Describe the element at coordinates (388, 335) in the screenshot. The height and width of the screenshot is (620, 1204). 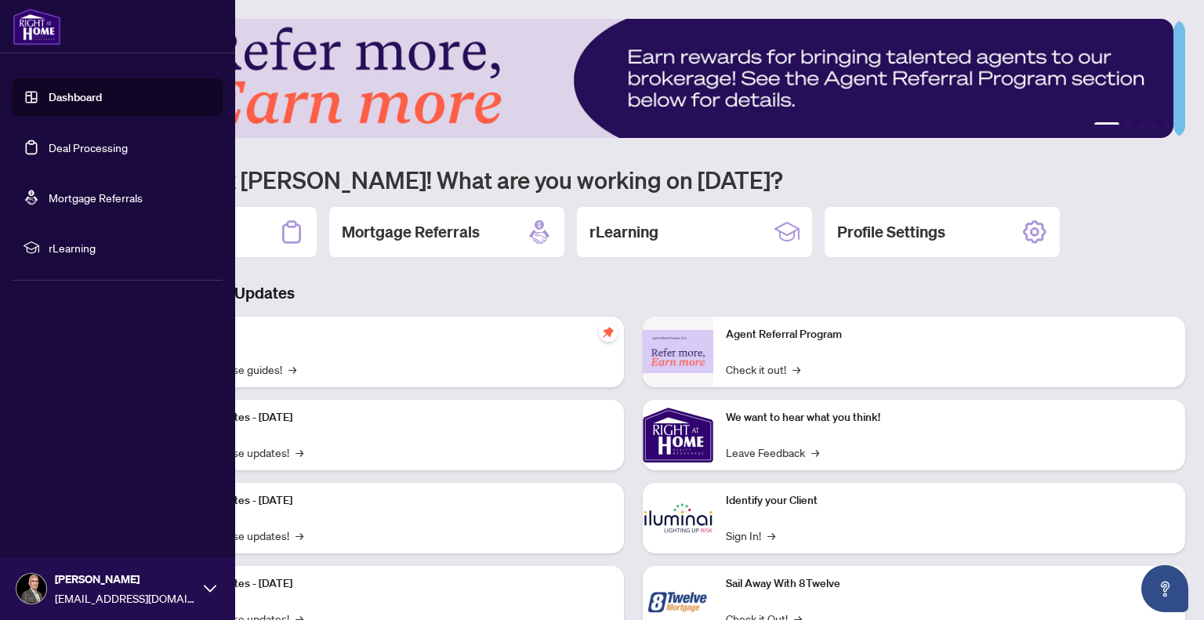
I see `p: Self-Help` at that location.